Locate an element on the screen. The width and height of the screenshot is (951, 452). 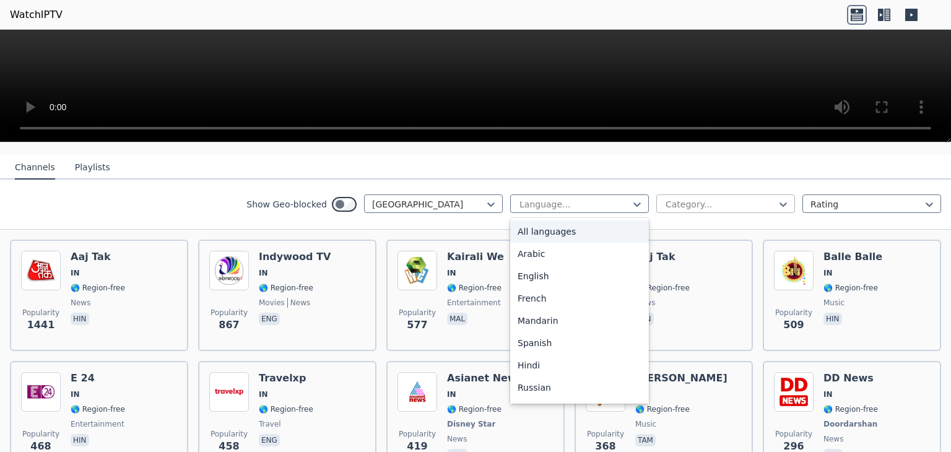
div: Portuguese is located at coordinates (579, 410).